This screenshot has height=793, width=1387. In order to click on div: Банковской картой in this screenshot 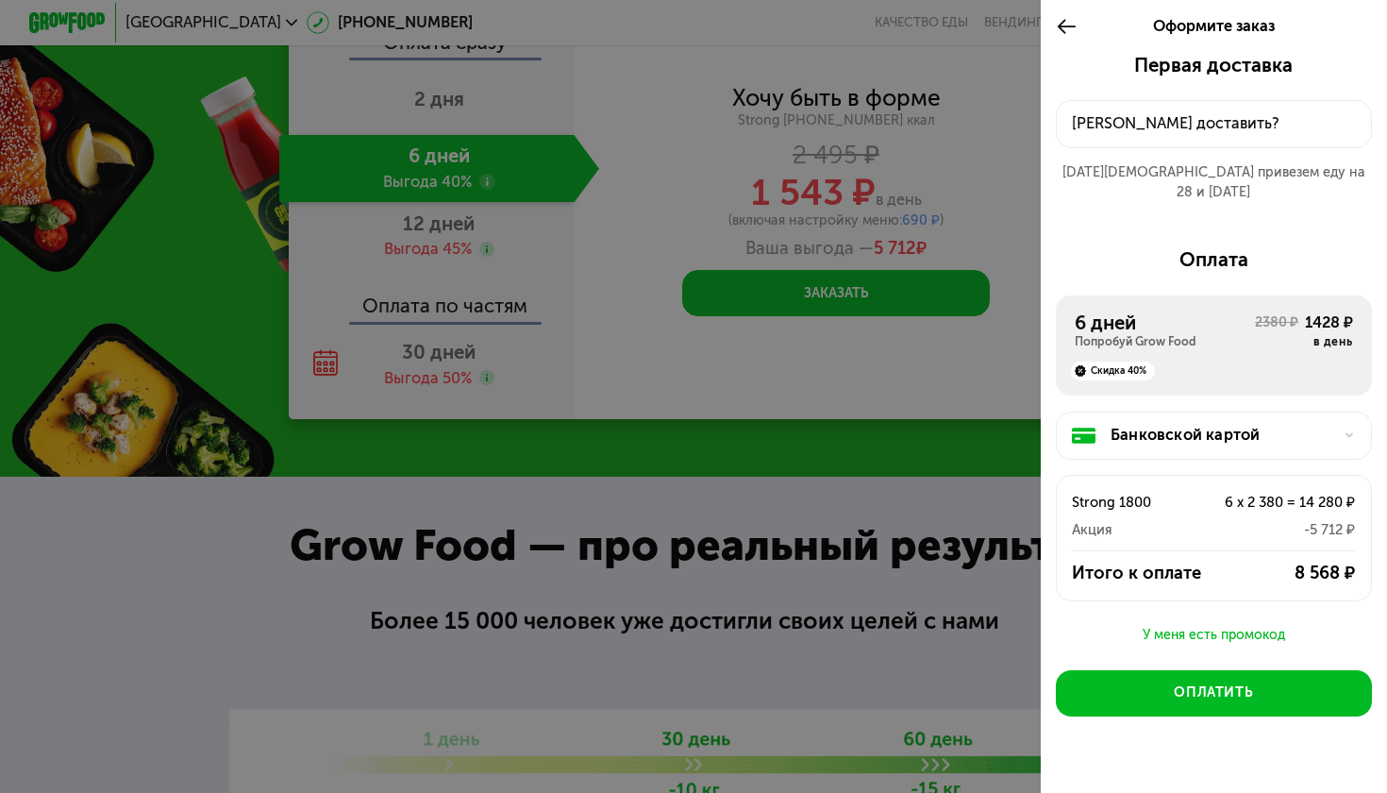, I will do `click(1221, 435)`.